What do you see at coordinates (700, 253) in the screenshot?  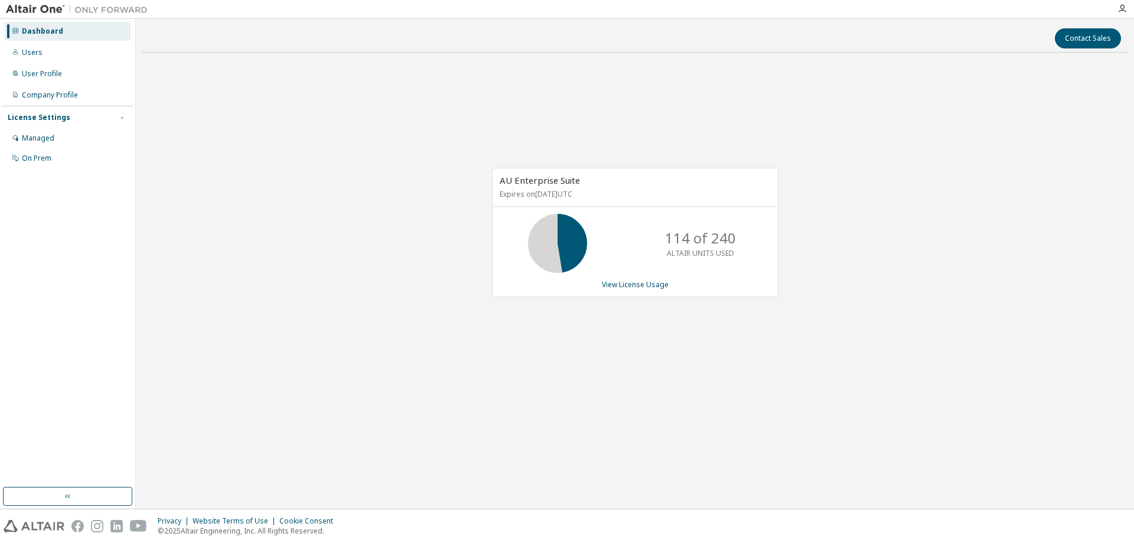 I see `p: ALTAIR UNITS USED` at bounding box center [700, 253].